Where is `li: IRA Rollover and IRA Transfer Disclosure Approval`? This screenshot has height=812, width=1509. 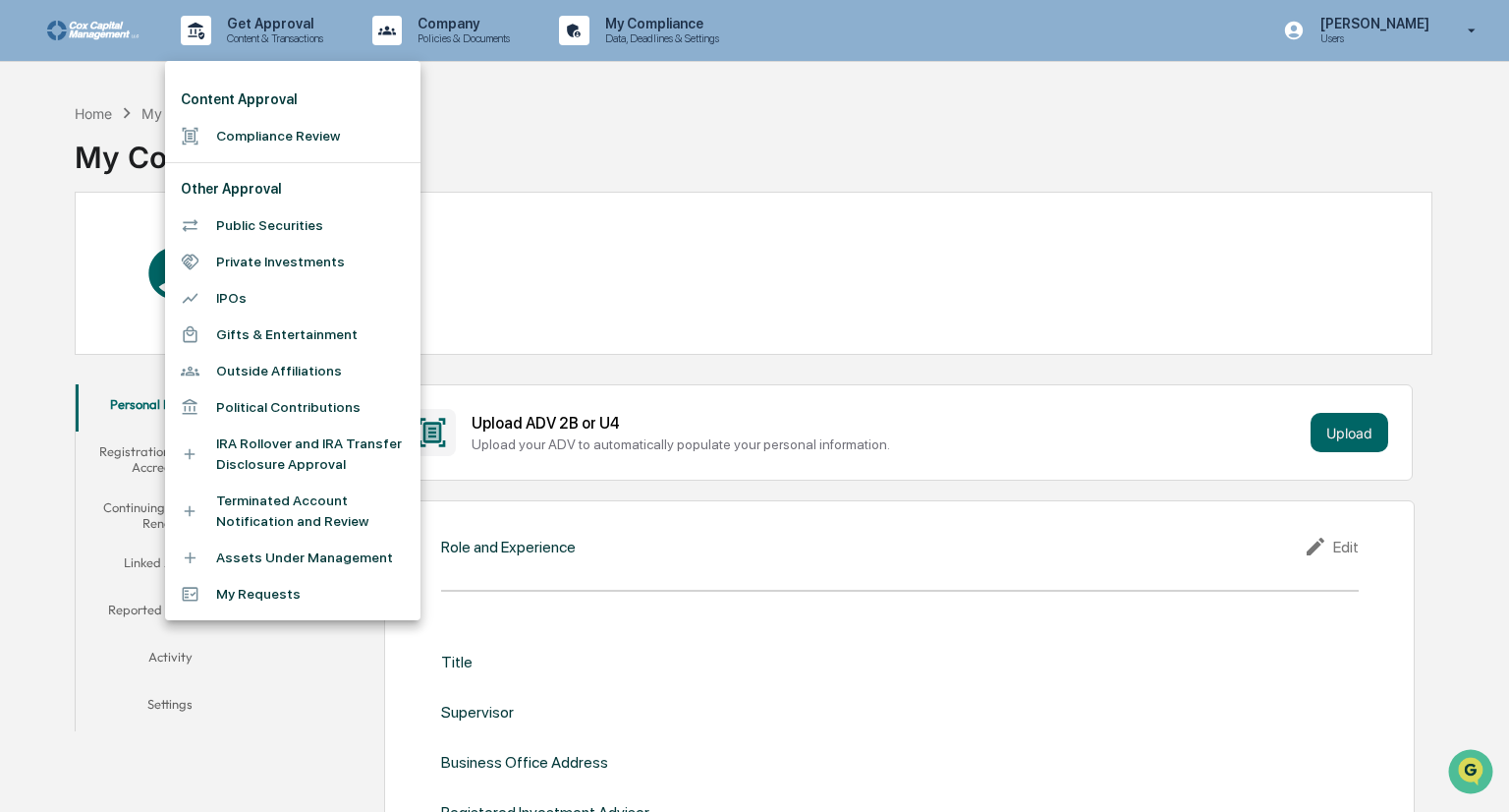 li: IRA Rollover and IRA Transfer Disclosure Approval is located at coordinates (292, 454).